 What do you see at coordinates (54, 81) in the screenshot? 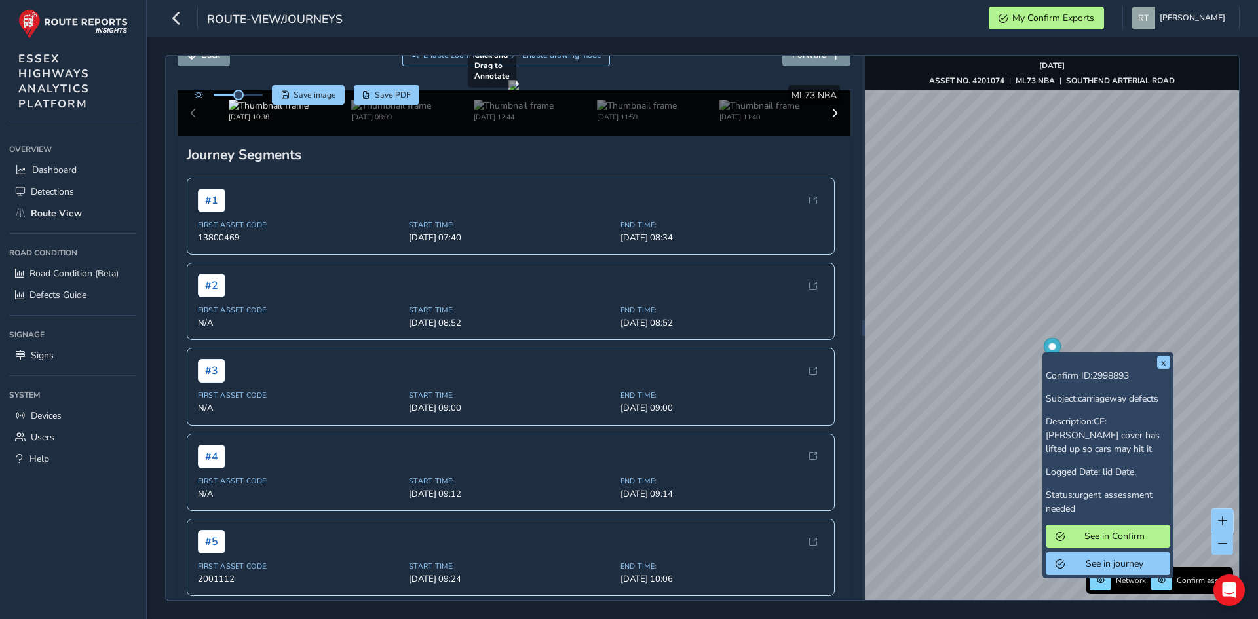
I see `span: ESSEX HIGHWAYS ANALYTICS PLATFORM` at bounding box center [54, 81].